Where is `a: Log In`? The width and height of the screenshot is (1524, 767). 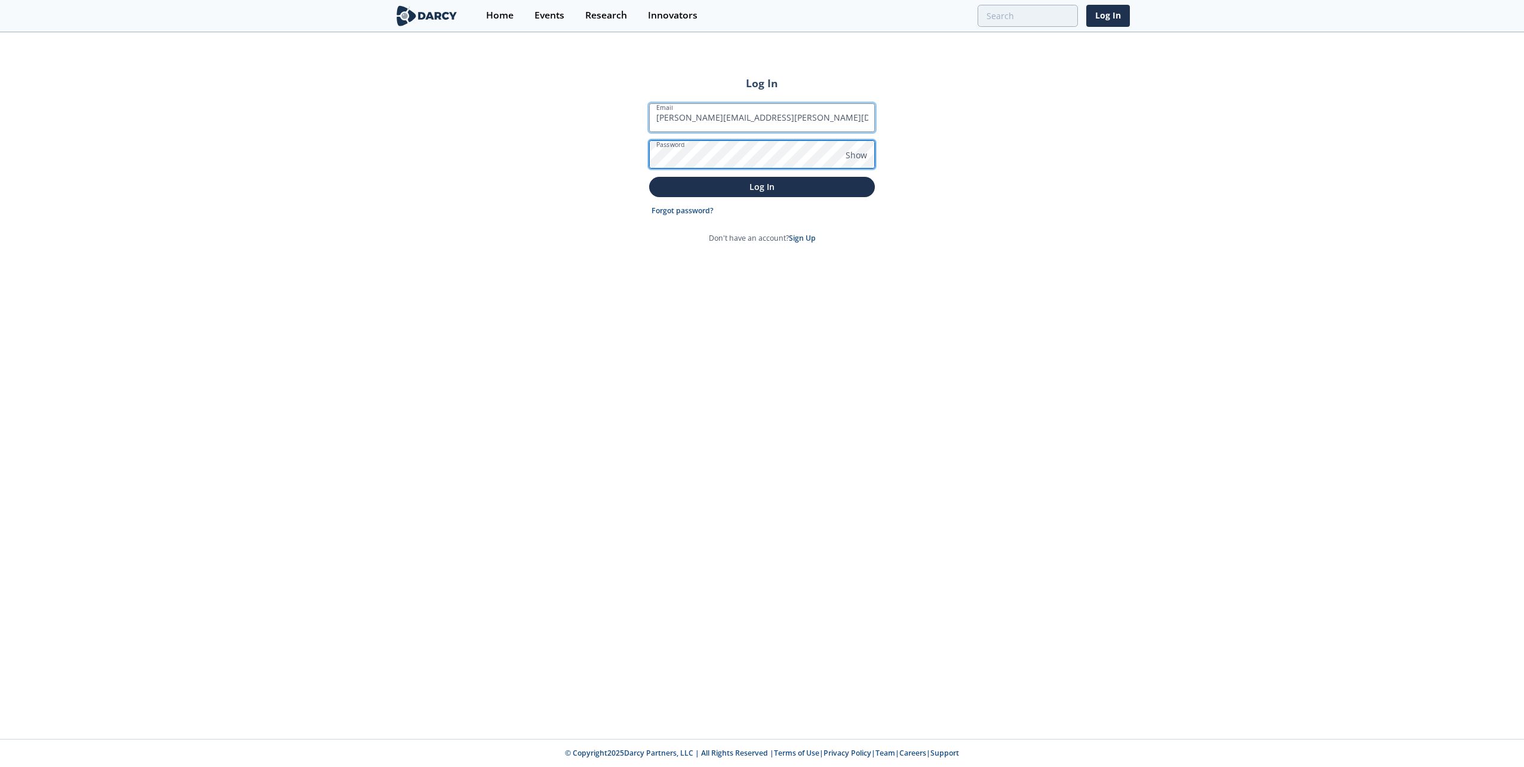 a: Log In is located at coordinates (1108, 16).